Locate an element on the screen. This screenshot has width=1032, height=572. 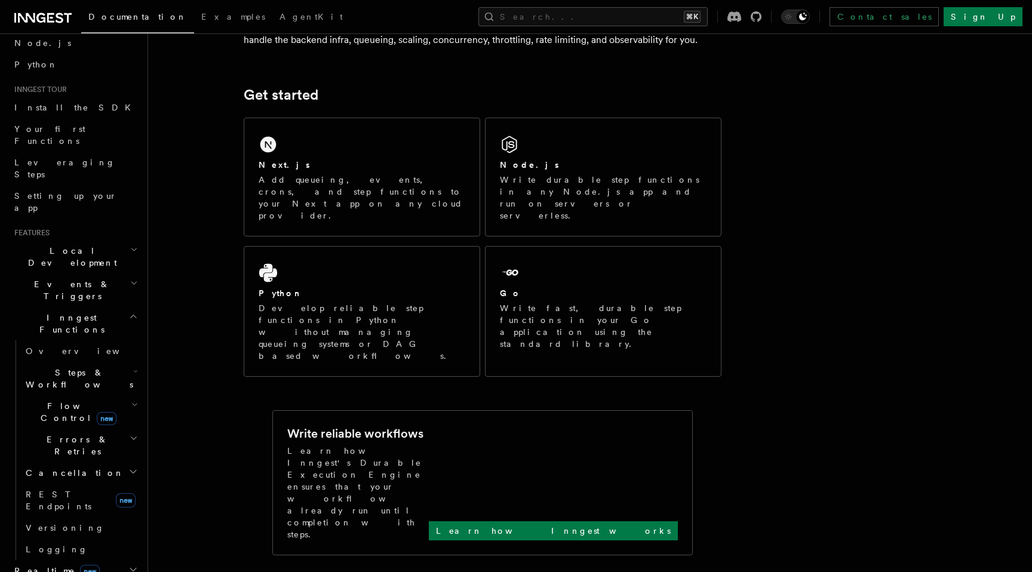
p: Write fast, durable step functions in your Go application using the standard library. is located at coordinates (603, 326).